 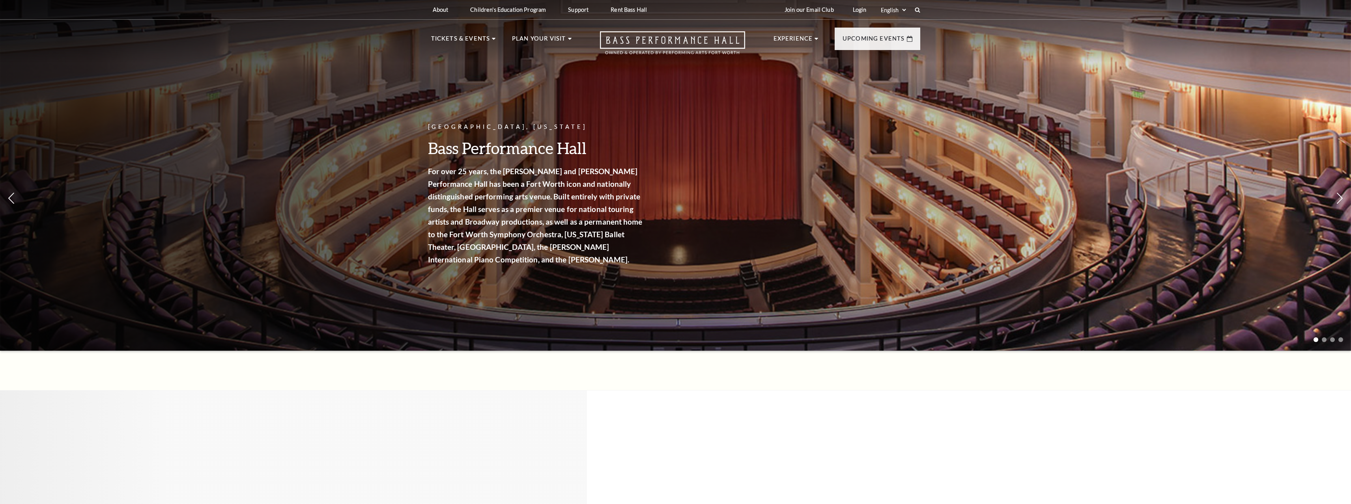 I want to click on p: Upcoming Events, so click(x=874, y=41).